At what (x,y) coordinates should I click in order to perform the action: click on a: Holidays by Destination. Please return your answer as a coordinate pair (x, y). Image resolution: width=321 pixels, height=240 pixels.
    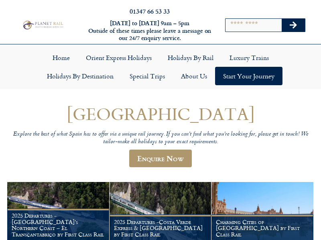
    Looking at the image, I should click on (80, 76).